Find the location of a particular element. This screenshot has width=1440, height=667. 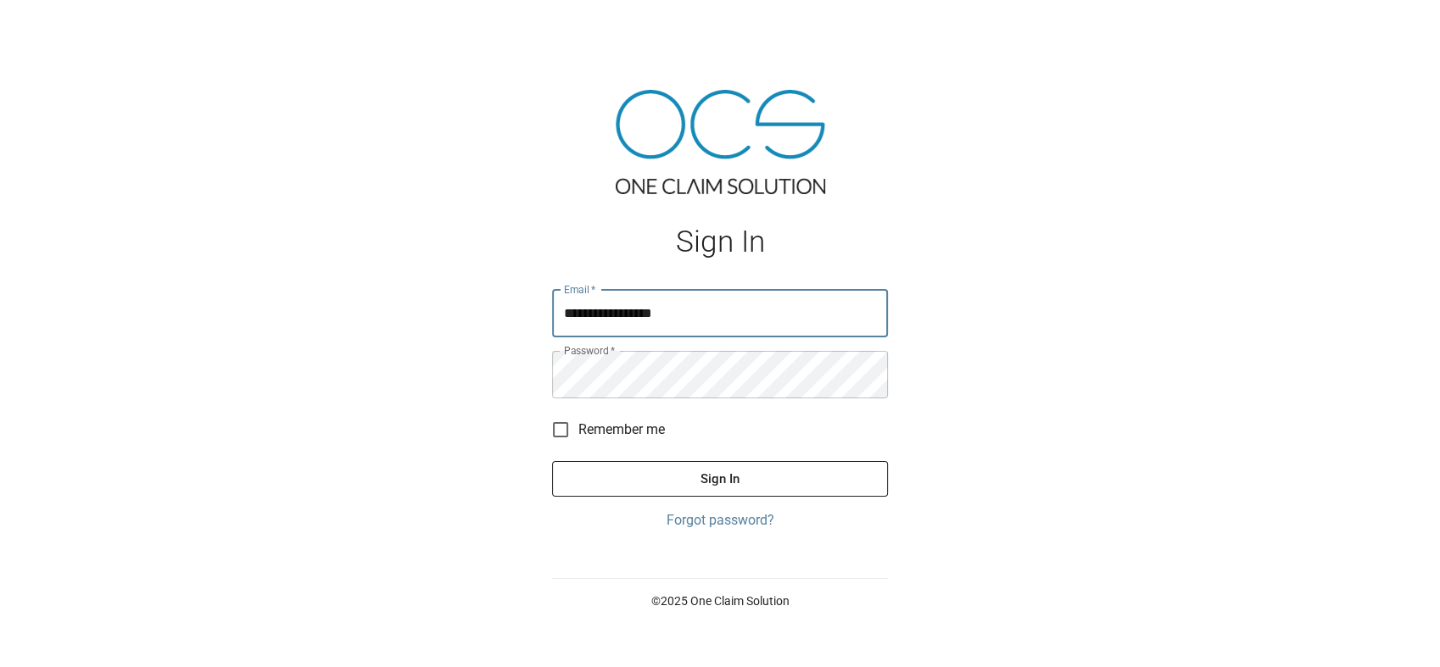

span: Remember me is located at coordinates (622, 430).